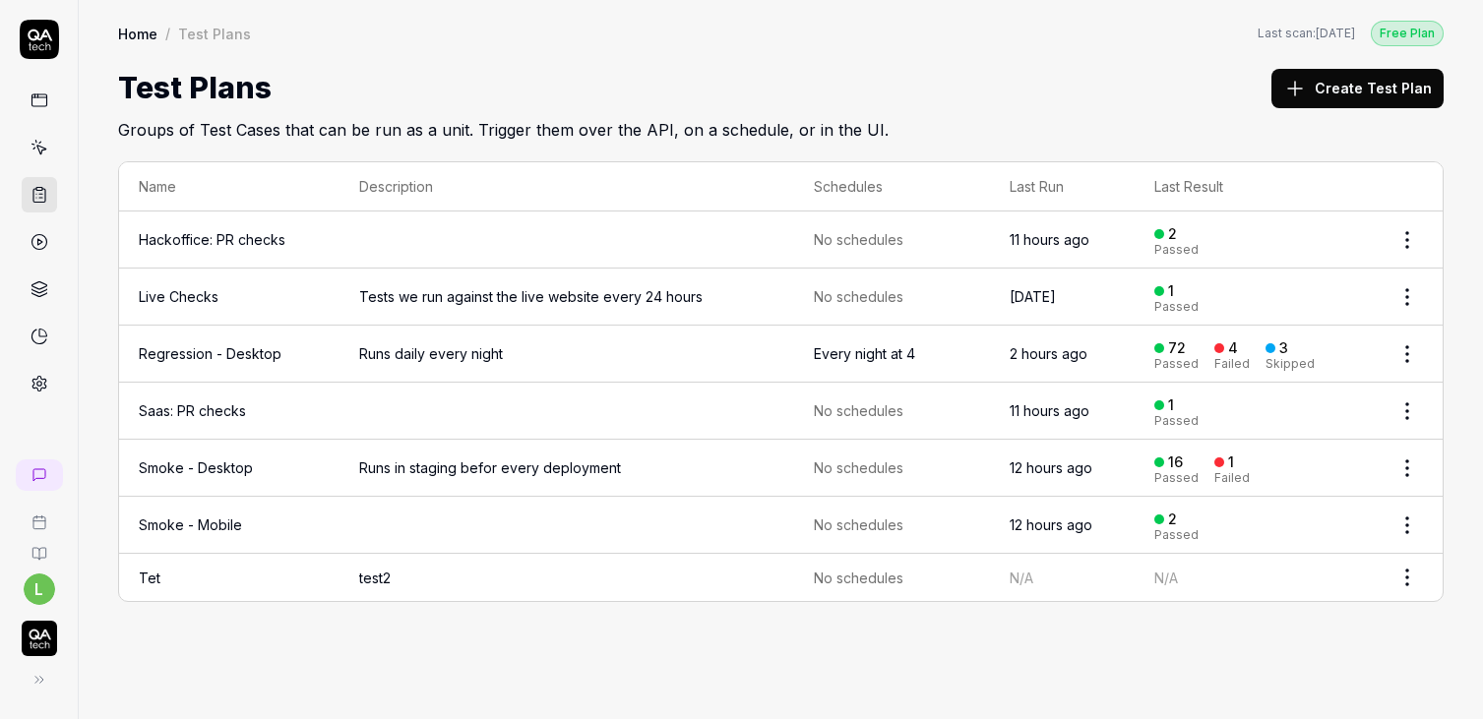 Image resolution: width=1483 pixels, height=719 pixels. What do you see at coordinates (192, 410) in the screenshot?
I see `a: Saas: PR checks` at bounding box center [192, 410].